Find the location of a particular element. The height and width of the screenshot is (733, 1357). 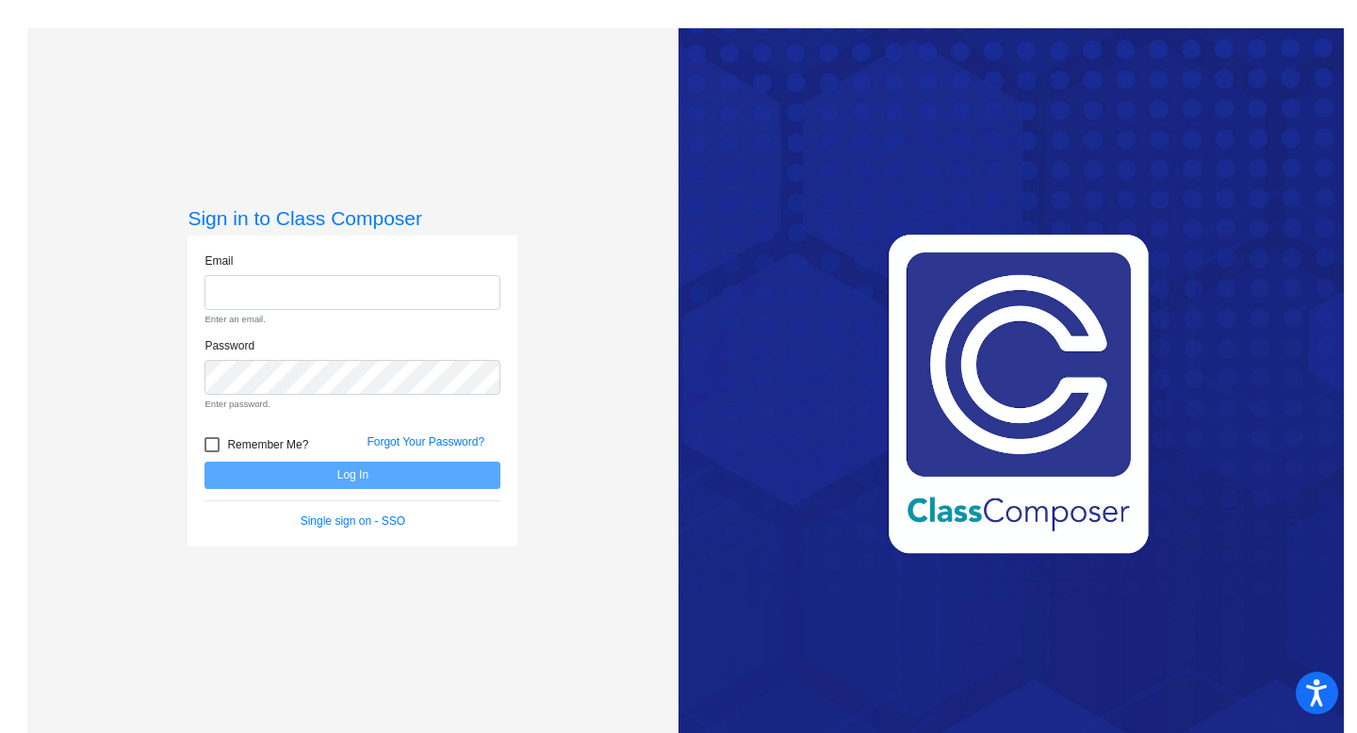

small: Enter an email. is located at coordinates (352, 320).